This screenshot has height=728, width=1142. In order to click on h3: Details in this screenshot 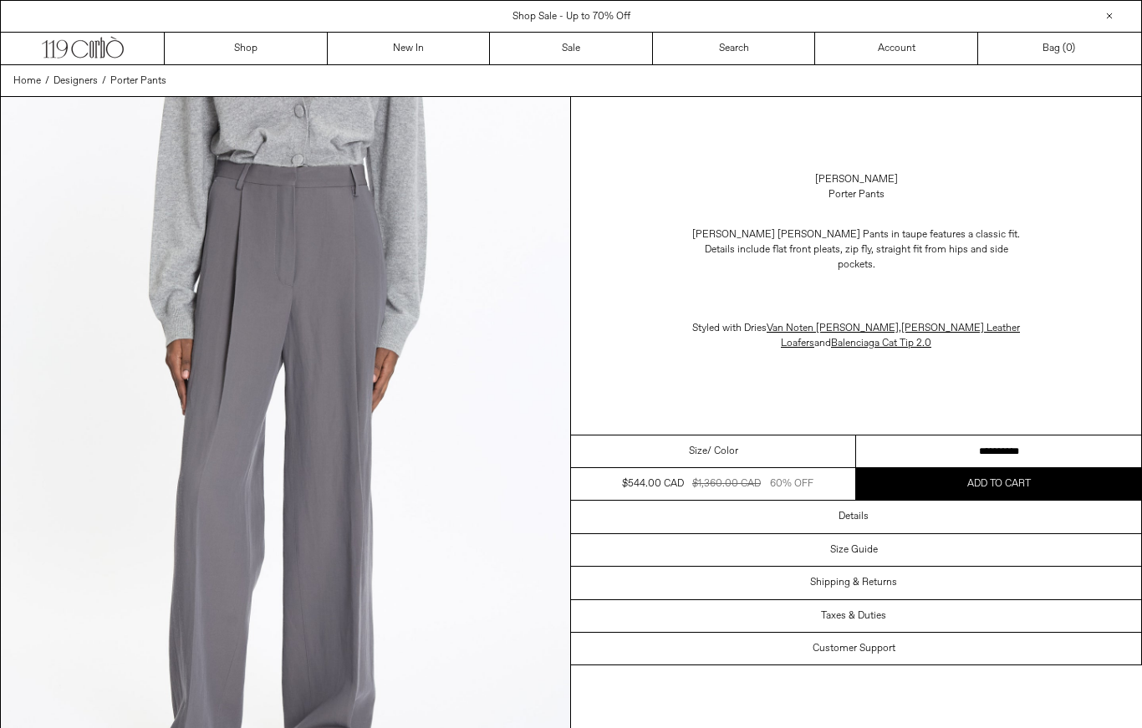, I will do `click(854, 517)`.